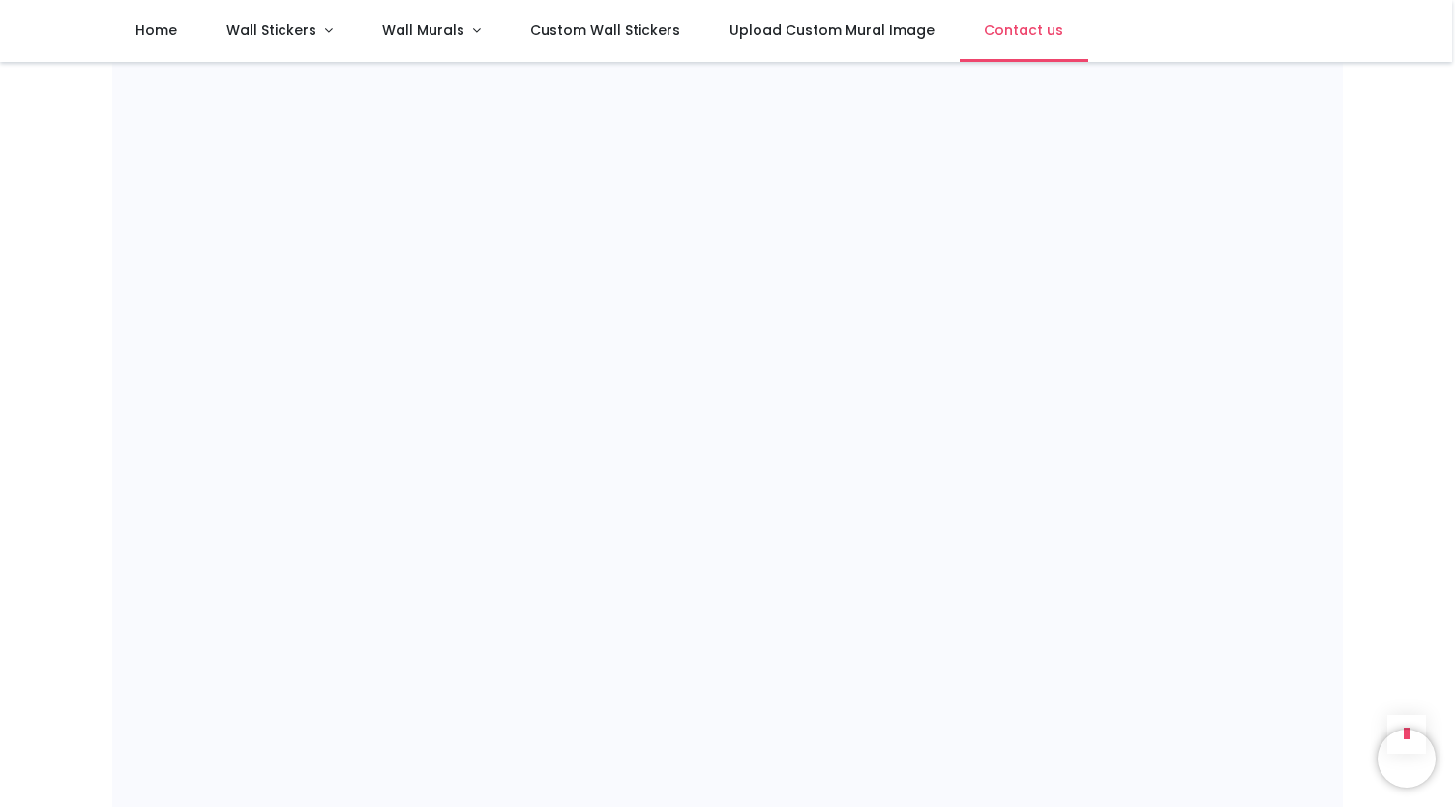 Image resolution: width=1455 pixels, height=807 pixels. Describe the element at coordinates (271, 30) in the screenshot. I see `span: Wall Stickers` at that location.